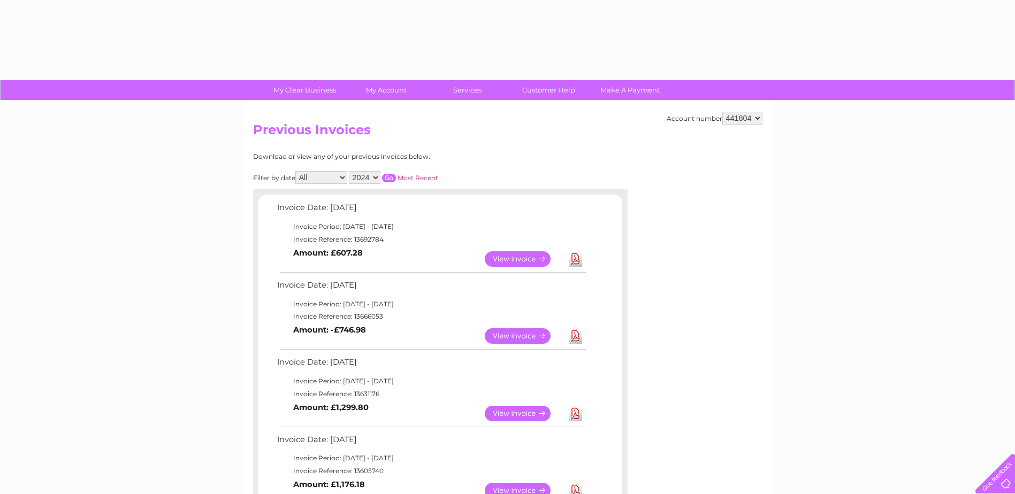 The height and width of the screenshot is (494, 1015). I want to click on div: Filter by date, so click(393, 178).